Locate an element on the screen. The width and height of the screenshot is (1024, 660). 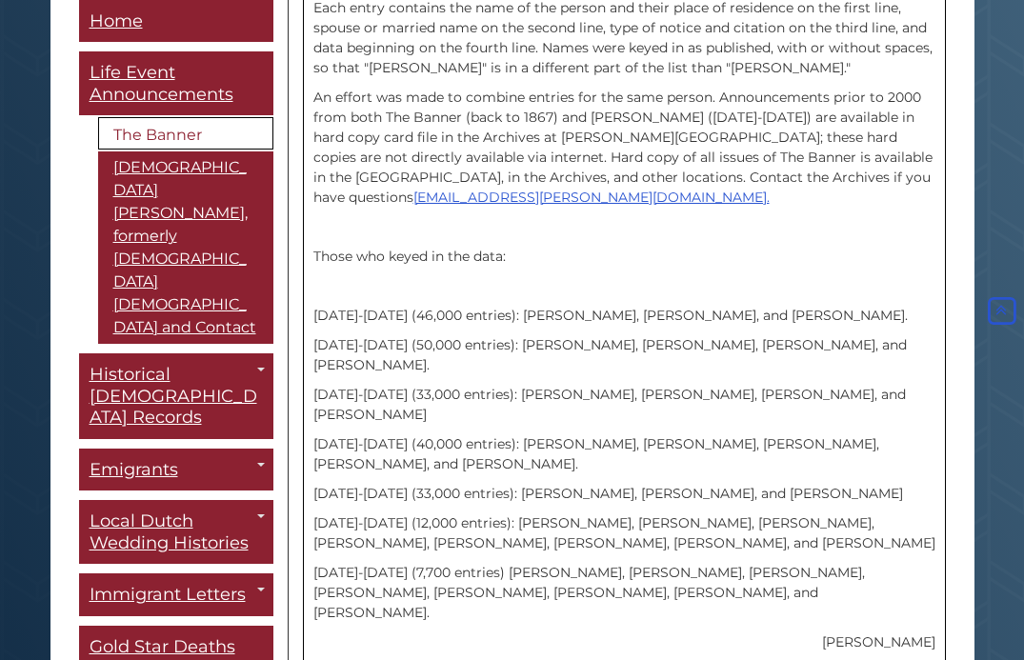
a: Back to Top is located at coordinates (1001, 311).